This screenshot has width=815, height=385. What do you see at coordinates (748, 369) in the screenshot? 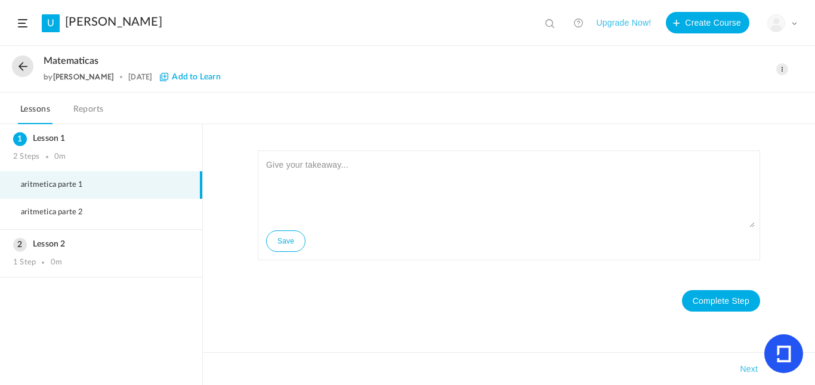
I see `button: Next` at bounding box center [748, 369].